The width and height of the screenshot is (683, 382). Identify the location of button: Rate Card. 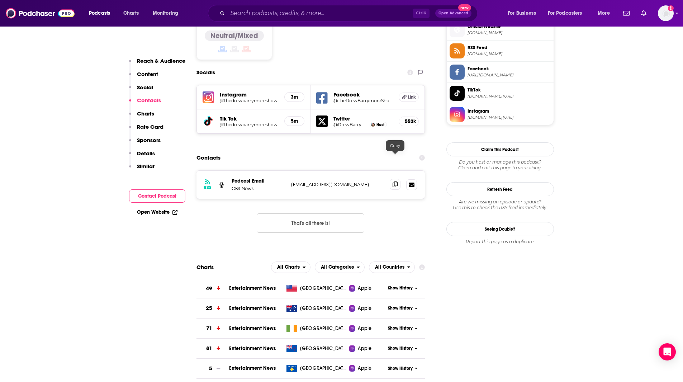
(146, 130).